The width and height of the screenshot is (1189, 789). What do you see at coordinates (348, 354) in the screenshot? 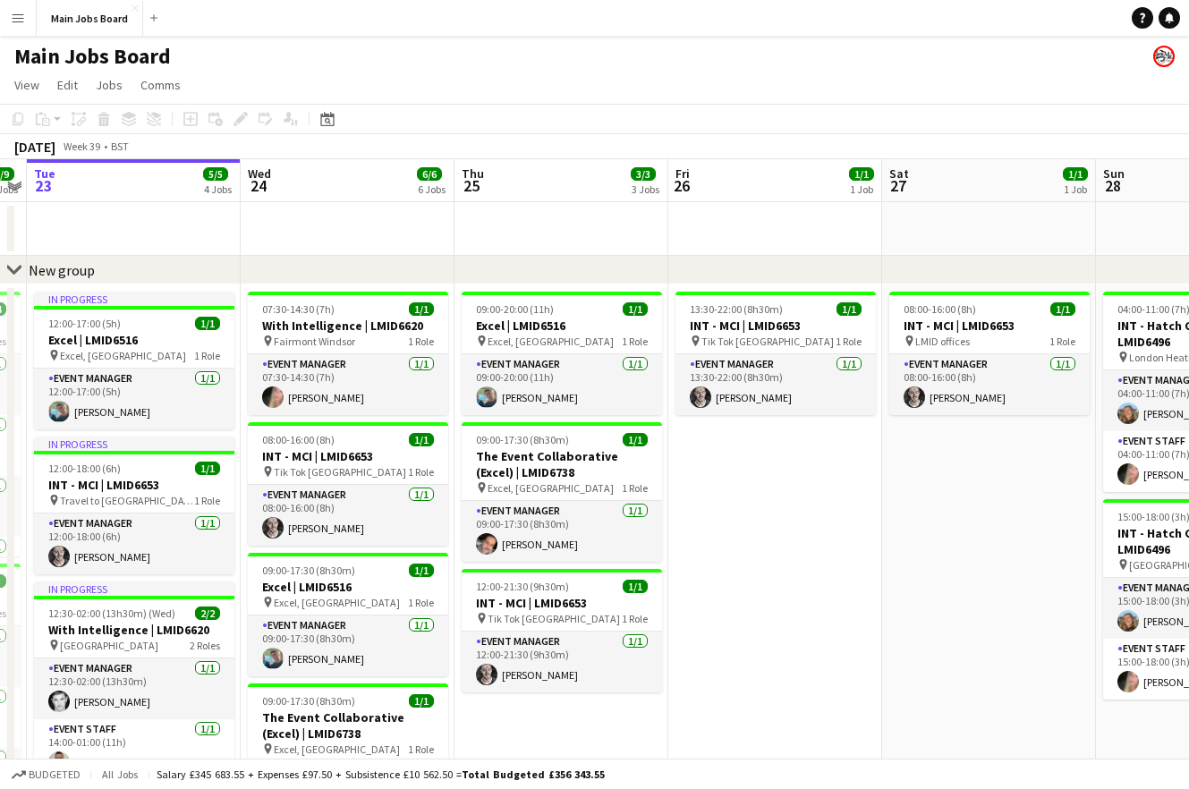
I see `app-job-card: 07:30-14:30 (7h)1/1With Intelligence | LMID6620 Fairmont Windsor1 RoleEvent Manager1/107:30-14:30...` at bounding box center [348, 354].